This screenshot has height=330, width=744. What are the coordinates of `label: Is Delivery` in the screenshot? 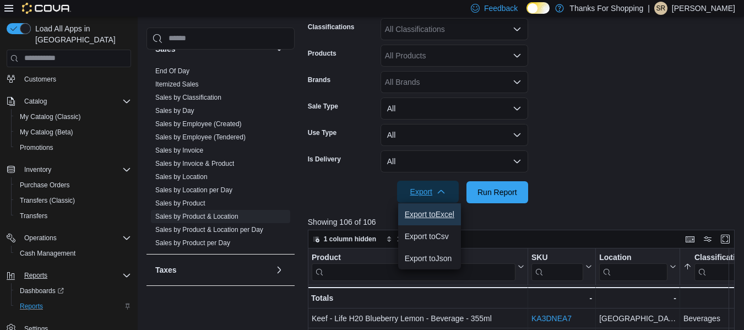 It's located at (324, 159).